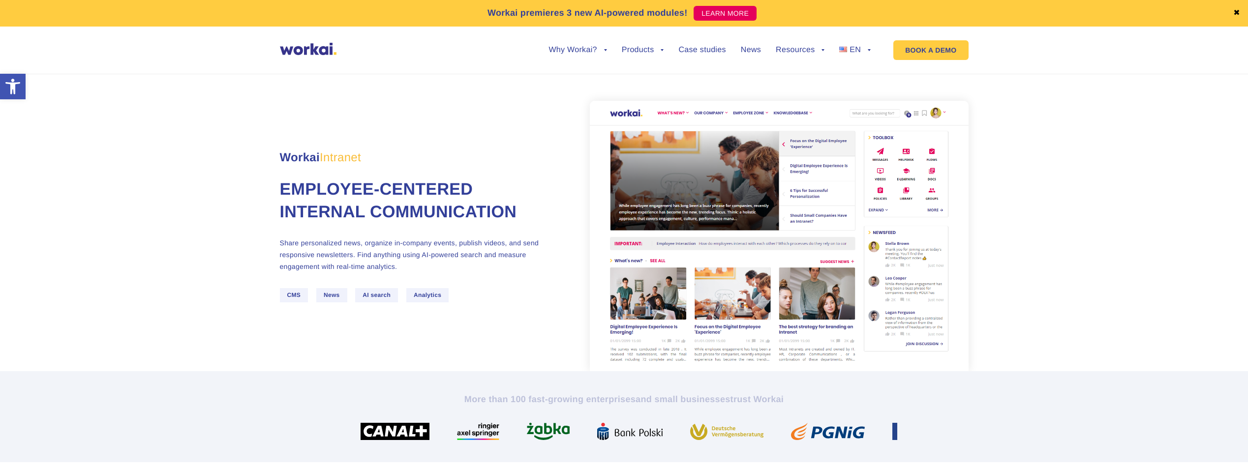  I want to click on span: EN, so click(855, 50).